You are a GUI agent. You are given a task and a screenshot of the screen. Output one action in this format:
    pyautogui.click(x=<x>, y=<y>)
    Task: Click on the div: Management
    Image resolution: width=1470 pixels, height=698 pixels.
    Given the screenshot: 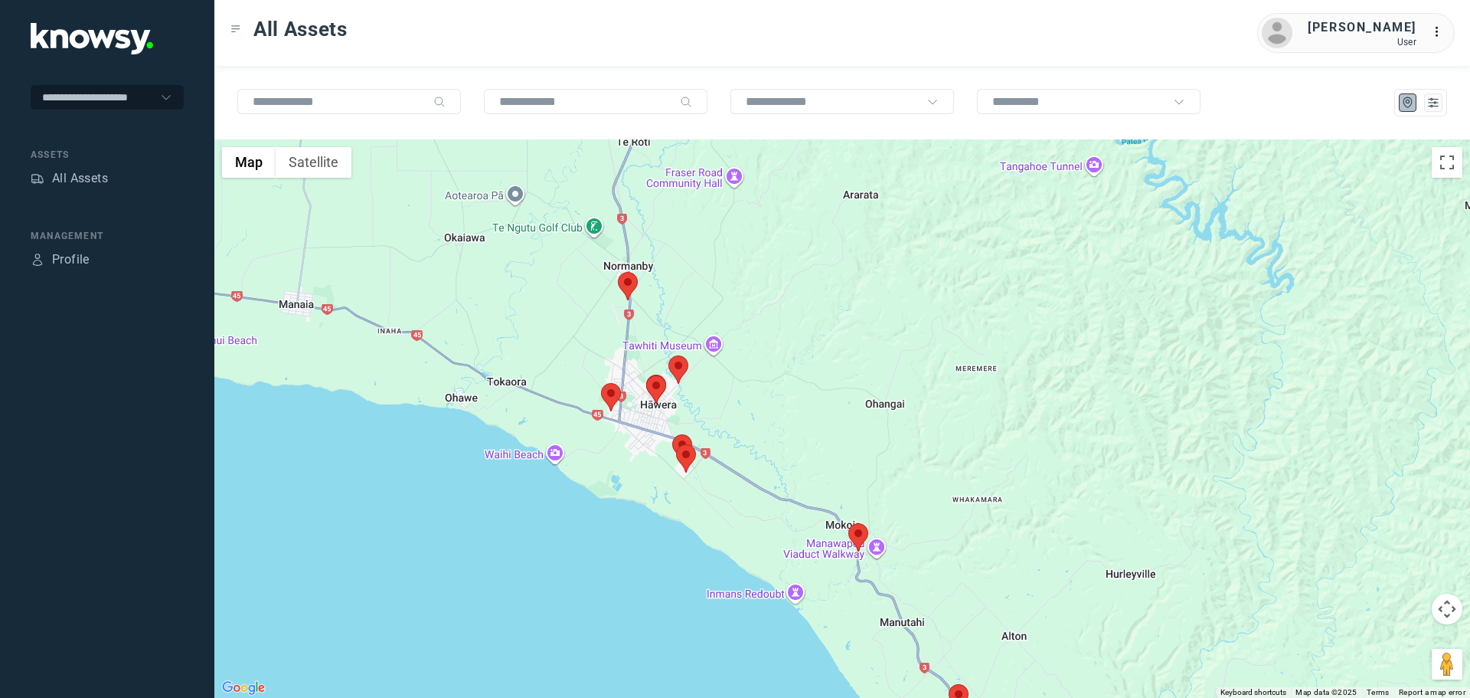 What is the action you would take?
    pyautogui.click(x=107, y=236)
    